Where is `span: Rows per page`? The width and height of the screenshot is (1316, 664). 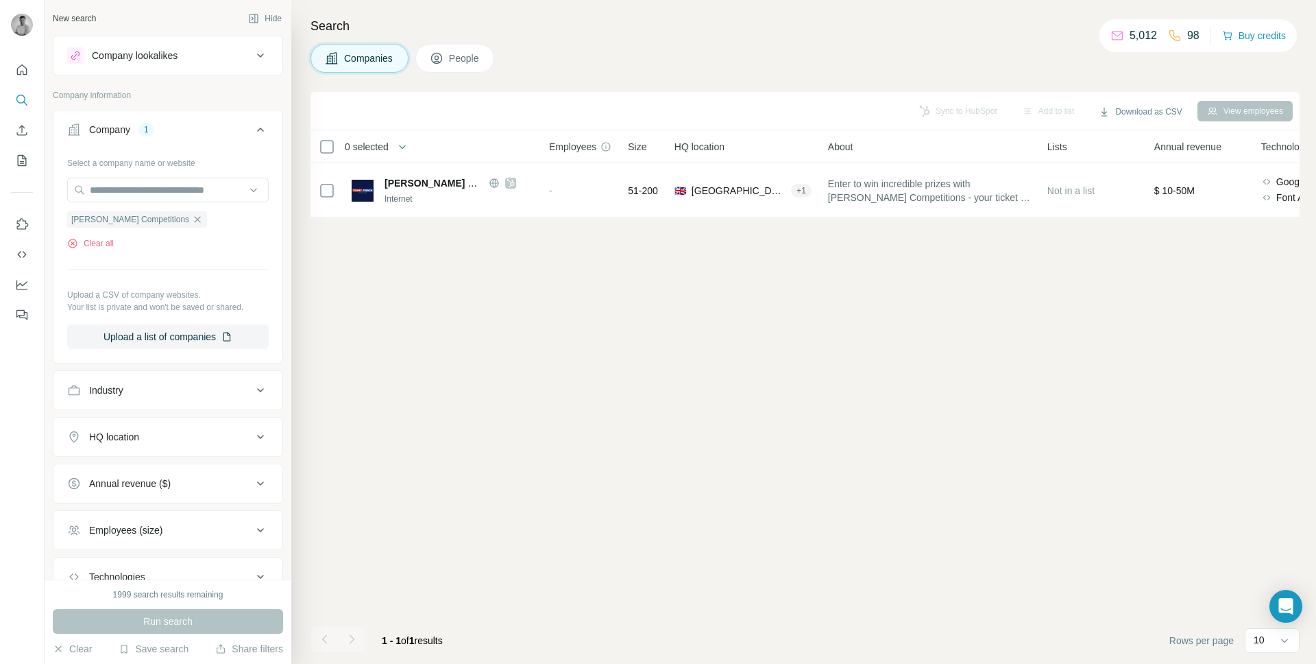 span: Rows per page is located at coordinates (1202, 640).